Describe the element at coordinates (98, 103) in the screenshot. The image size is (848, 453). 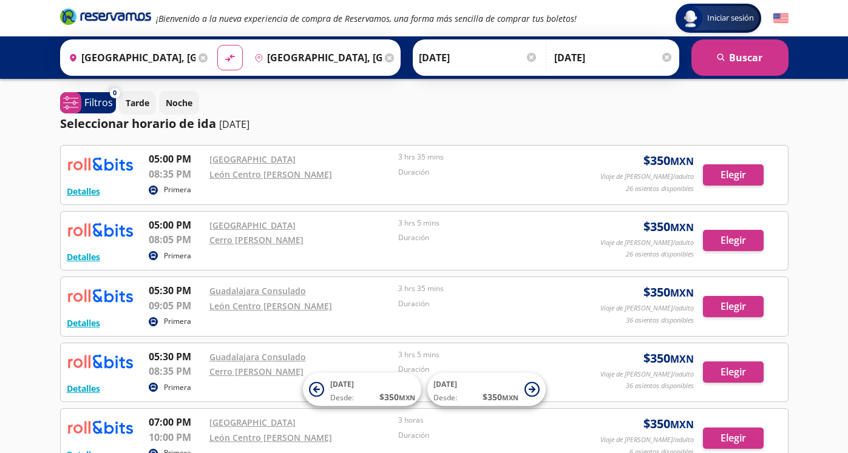
I see `p: Filtros` at that location.